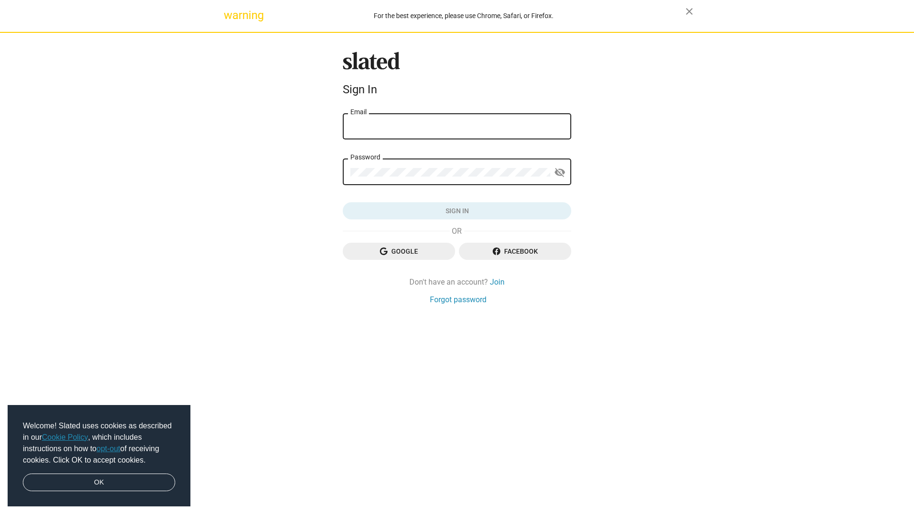 Image resolution: width=914 pixels, height=514 pixels. What do you see at coordinates (457, 89) in the screenshot?
I see `div: Sign In` at bounding box center [457, 89].